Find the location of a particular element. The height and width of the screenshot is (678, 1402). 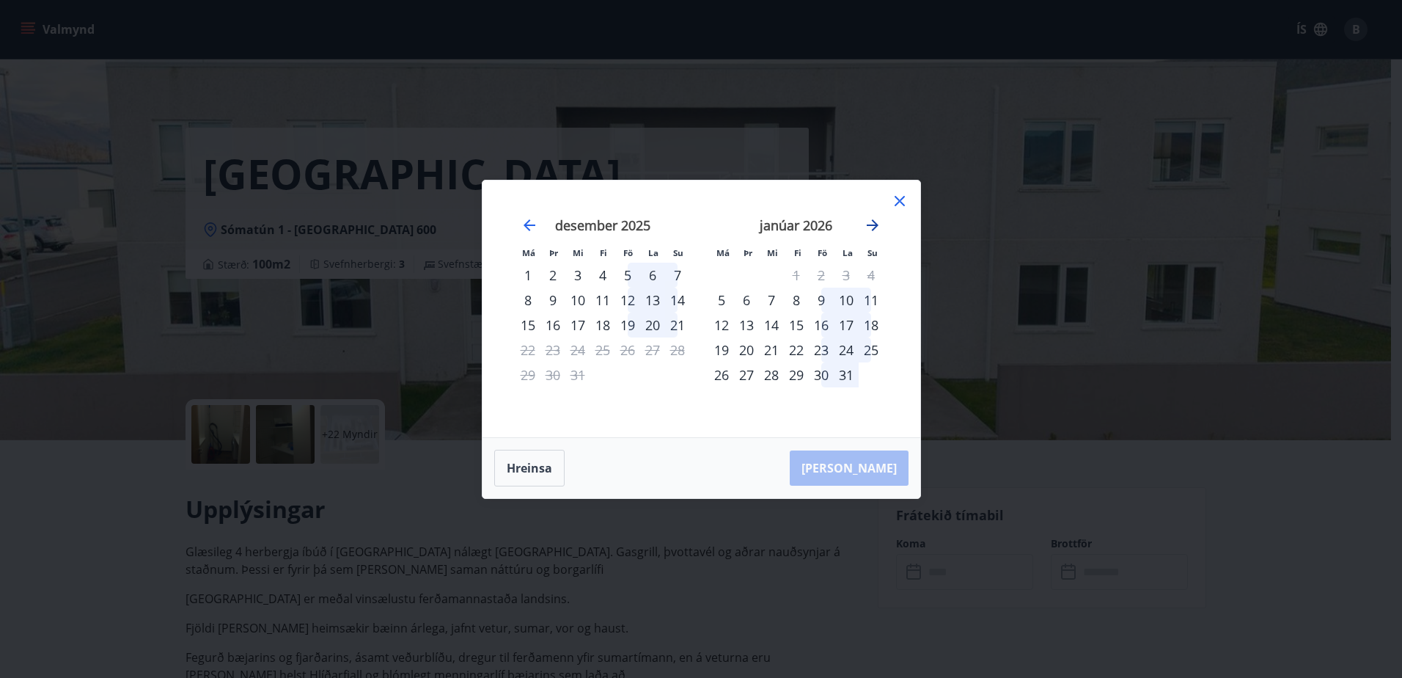

td: Choose þriðjudagur, 20. janúar 2026 as your check-in date. It’s available. is located at coordinates (747, 350).